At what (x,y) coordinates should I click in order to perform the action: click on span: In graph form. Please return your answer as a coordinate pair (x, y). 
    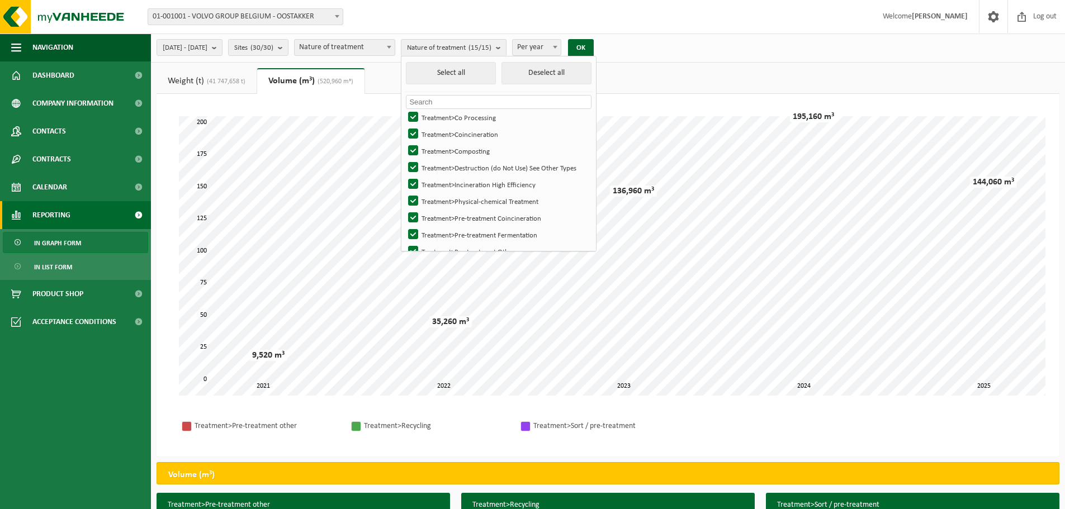
    Looking at the image, I should click on (58, 243).